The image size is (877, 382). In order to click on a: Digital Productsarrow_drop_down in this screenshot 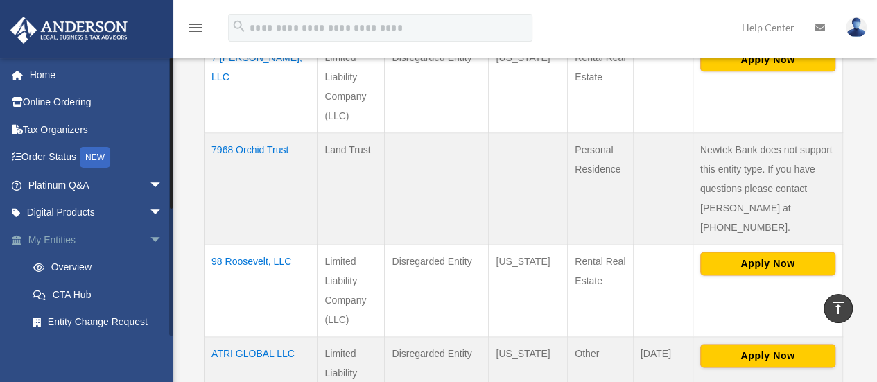, I will do `click(96, 213)`.